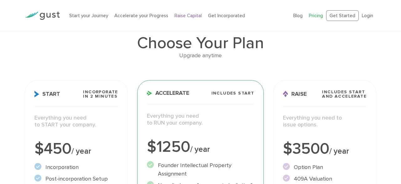 The image size is (401, 184). I want to click on span: Accelerate, so click(168, 93).